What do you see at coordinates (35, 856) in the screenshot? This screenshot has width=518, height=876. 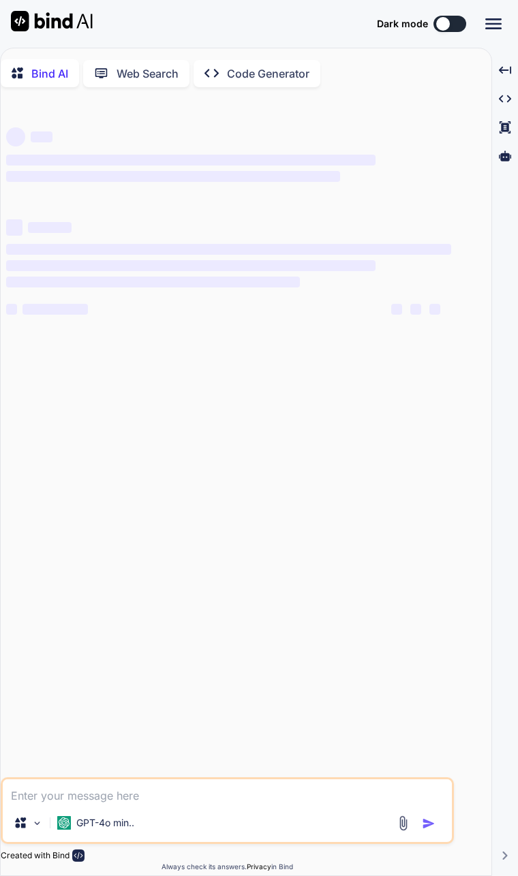 I see `p: Created with Bind` at bounding box center [35, 856].